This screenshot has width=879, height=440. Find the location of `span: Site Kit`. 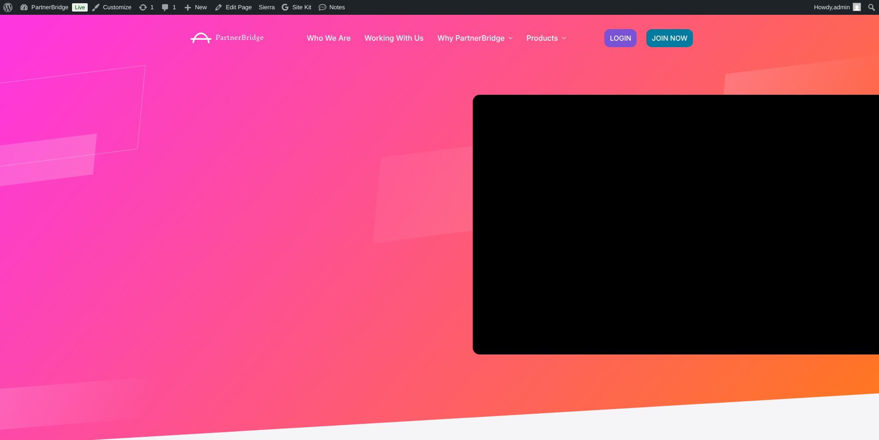

span: Site Kit is located at coordinates (302, 7).